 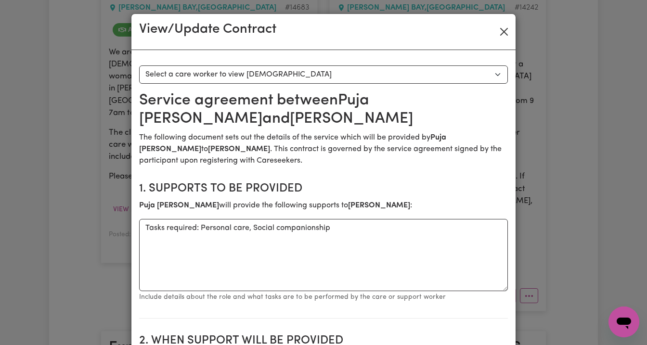 What do you see at coordinates (323, 189) in the screenshot?
I see `h2: 1. Supports to be provided` at bounding box center [323, 189].